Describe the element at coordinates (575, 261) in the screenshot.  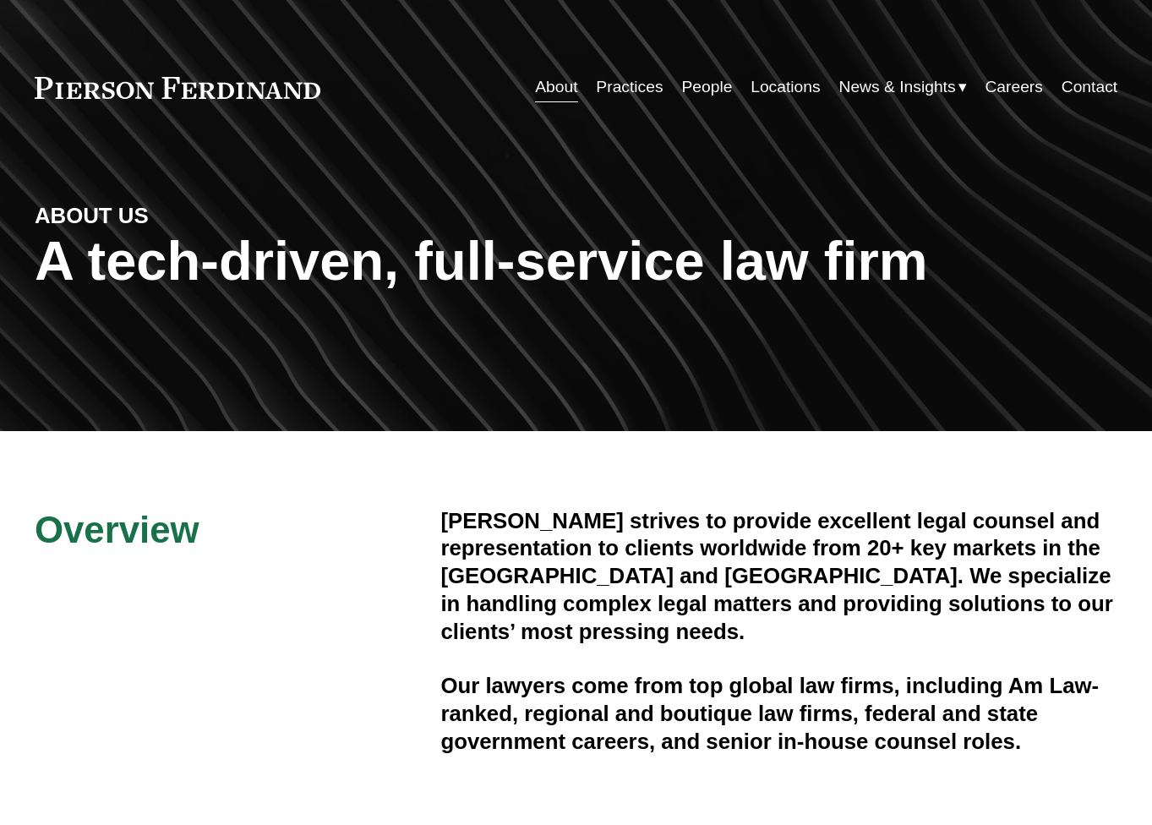
I see `h1: A tech-driven, full-service law firm` at that location.